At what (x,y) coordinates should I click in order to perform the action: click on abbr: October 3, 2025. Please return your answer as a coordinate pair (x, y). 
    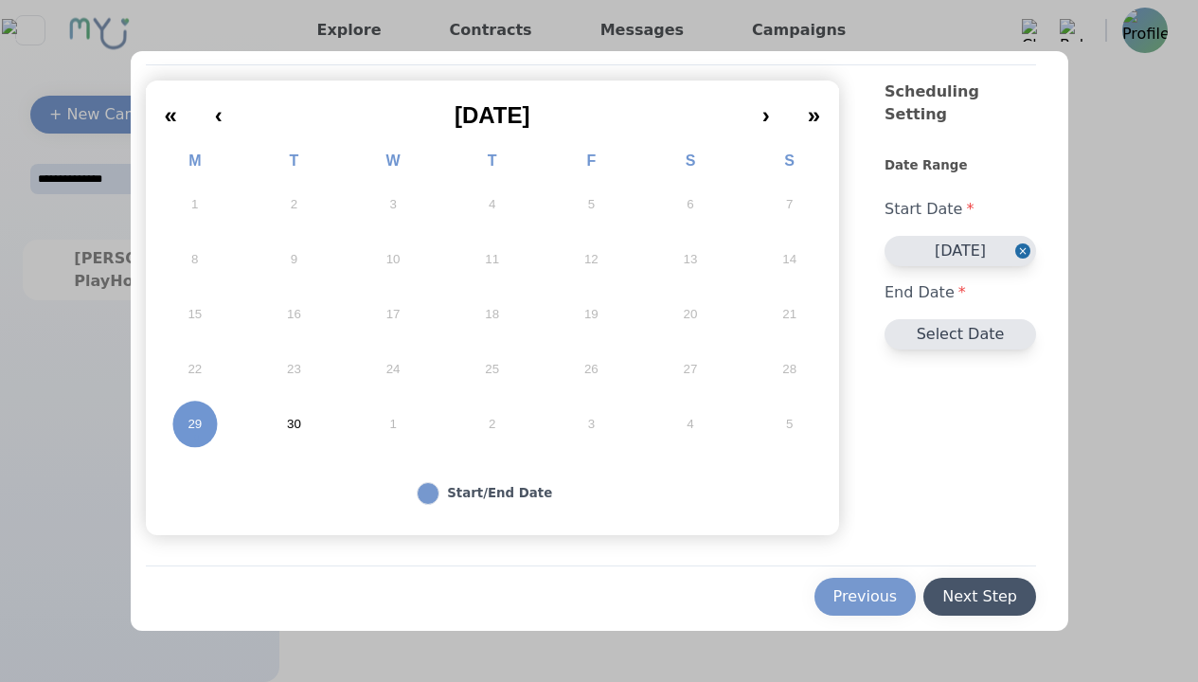
    Looking at the image, I should click on (591, 424).